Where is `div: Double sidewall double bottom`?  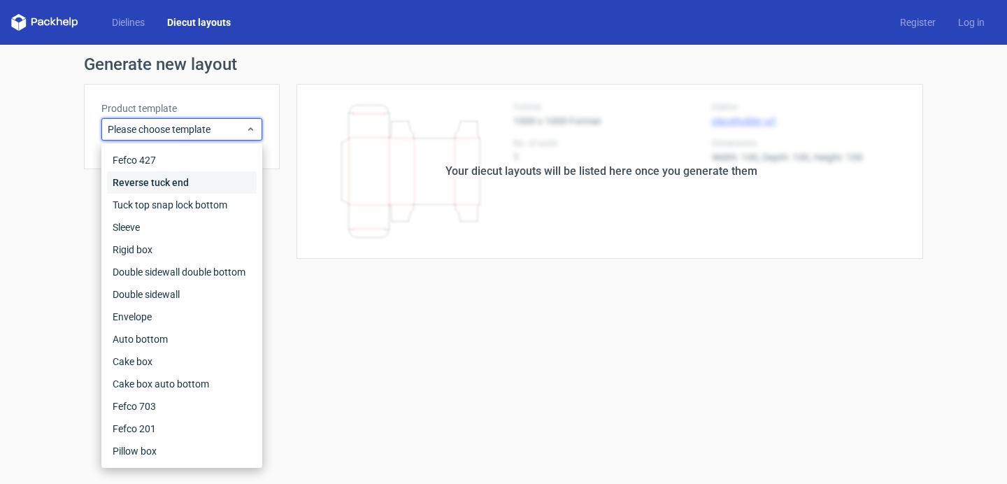
div: Double sidewall double bottom is located at coordinates (182, 272).